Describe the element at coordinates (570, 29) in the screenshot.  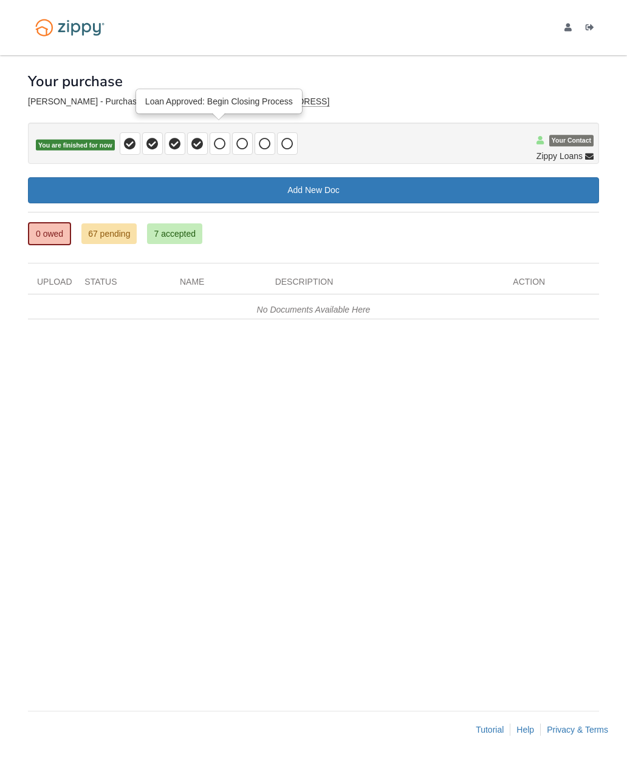
I see `a: edit profile` at that location.